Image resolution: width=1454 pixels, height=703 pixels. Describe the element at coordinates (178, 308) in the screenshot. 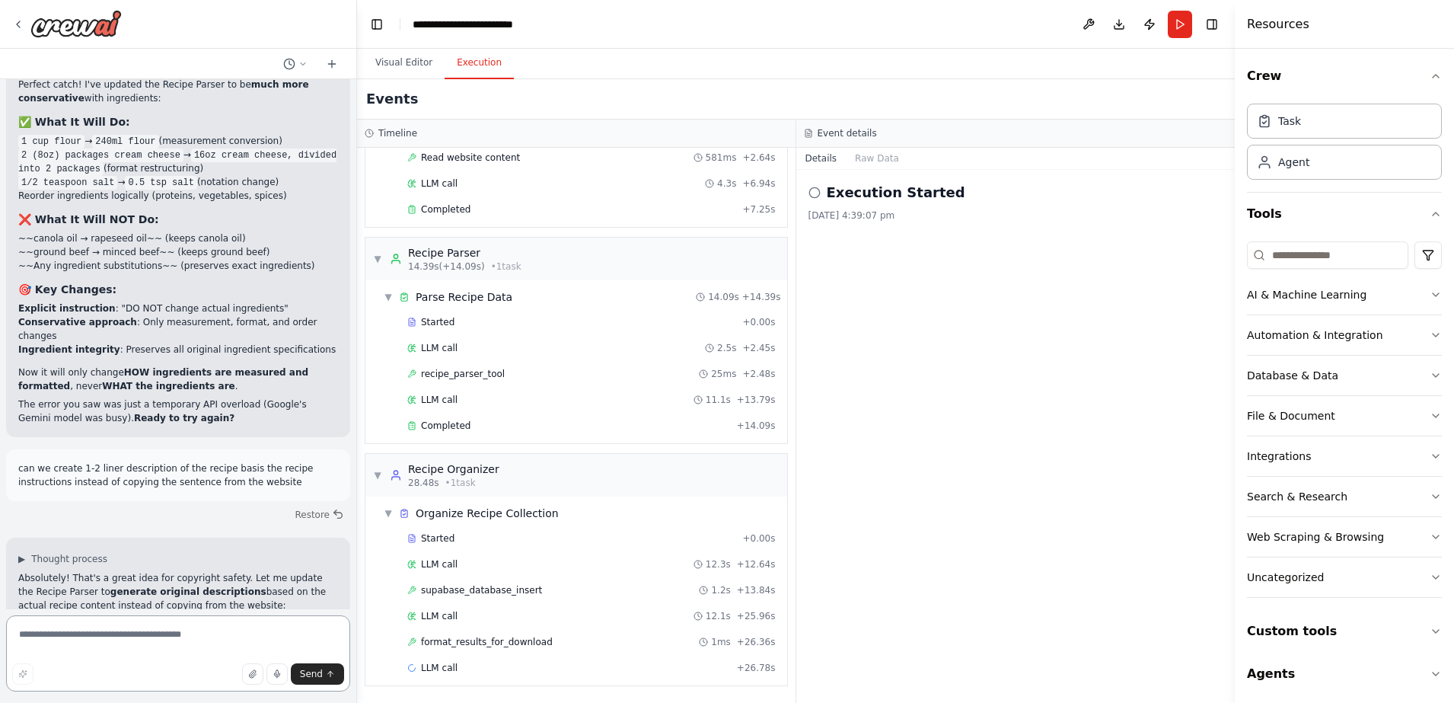

I see `li: : "DO NOT change actual ingredients"` at that location.